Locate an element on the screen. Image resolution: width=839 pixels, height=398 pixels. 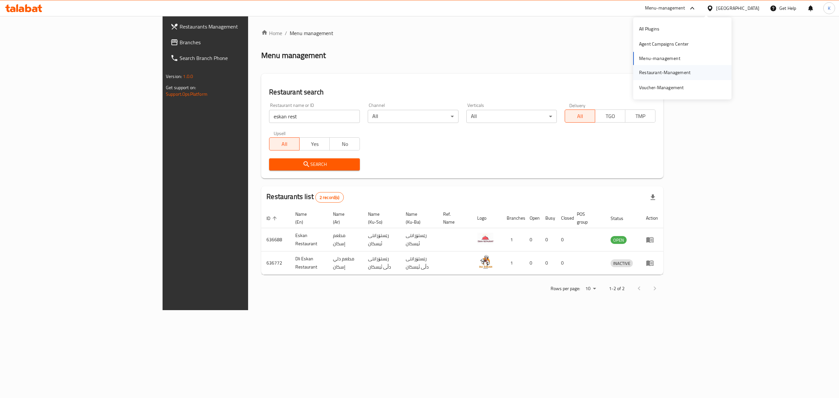
span: Name (En) is located at coordinates (308, 218).